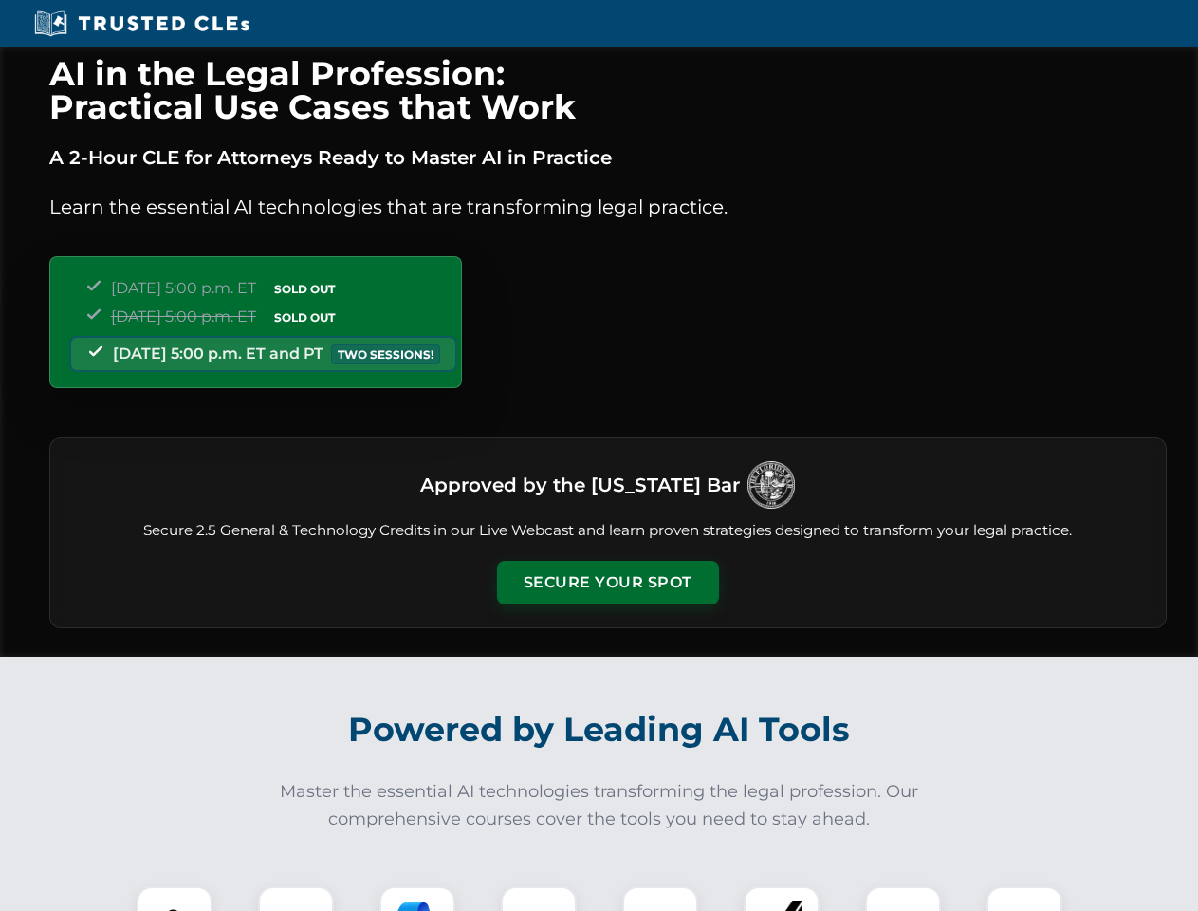 This screenshot has height=911, width=1198. Describe the element at coordinates (141, 24) in the screenshot. I see `img: Trusted CLEs` at that location.